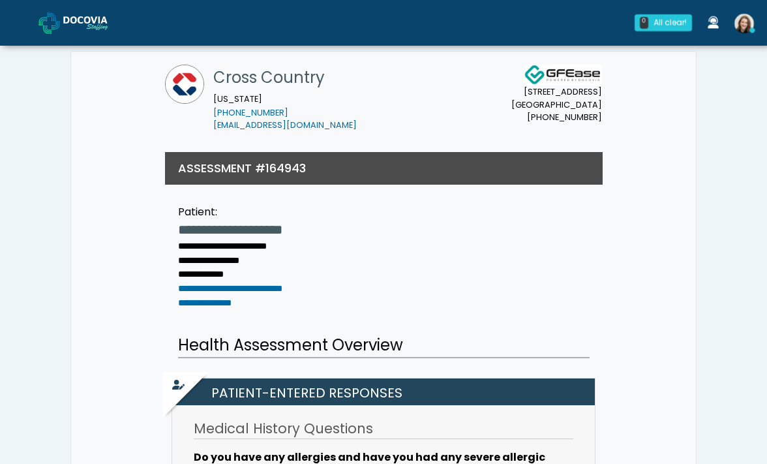  What do you see at coordinates (242, 168) in the screenshot?
I see `h3: ASSESSMENT #164943` at bounding box center [242, 168].